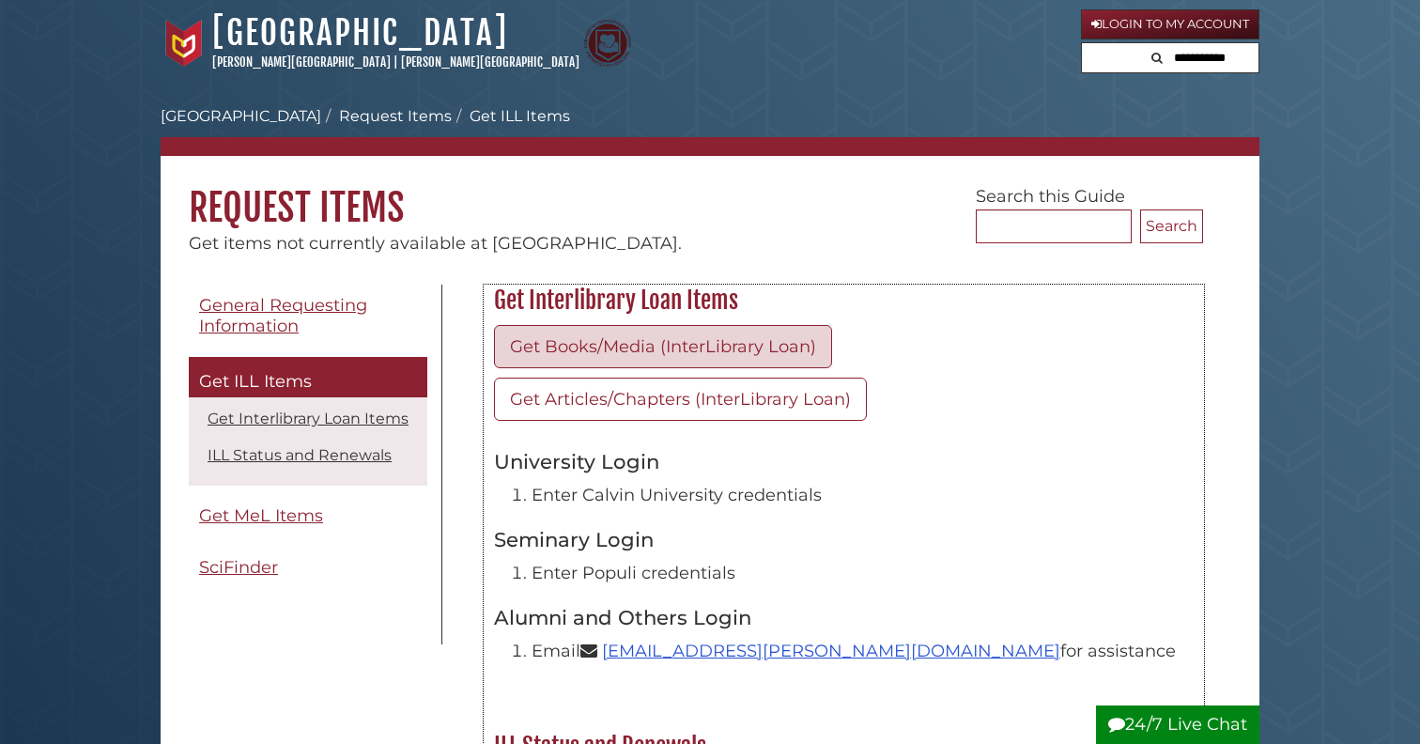  Describe the element at coordinates (843, 301) in the screenshot. I see `h2: Get Interlibrary Loan Items` at that location.